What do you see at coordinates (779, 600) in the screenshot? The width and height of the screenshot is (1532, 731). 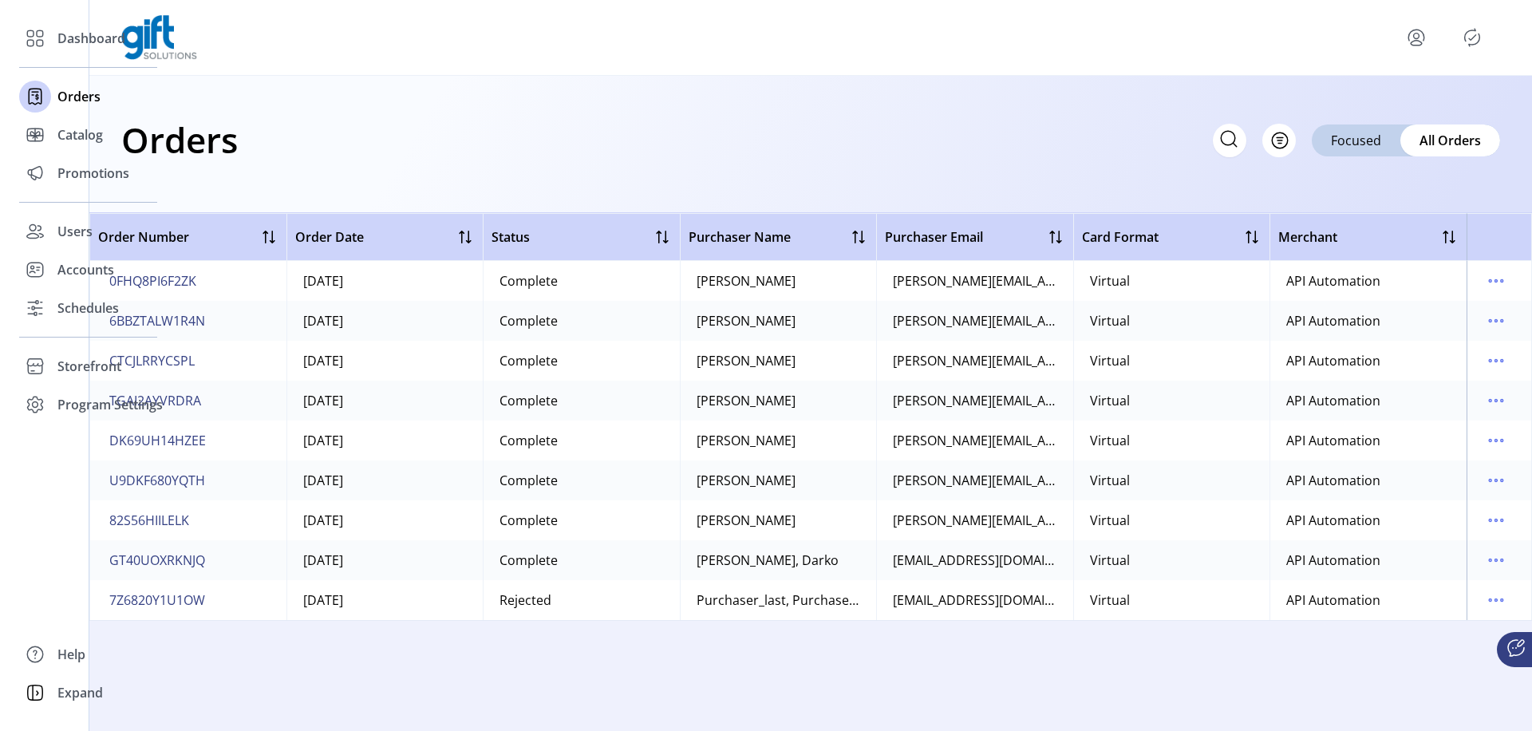 I see `div: Purchaser_last, Purchaser_first` at bounding box center [779, 600].